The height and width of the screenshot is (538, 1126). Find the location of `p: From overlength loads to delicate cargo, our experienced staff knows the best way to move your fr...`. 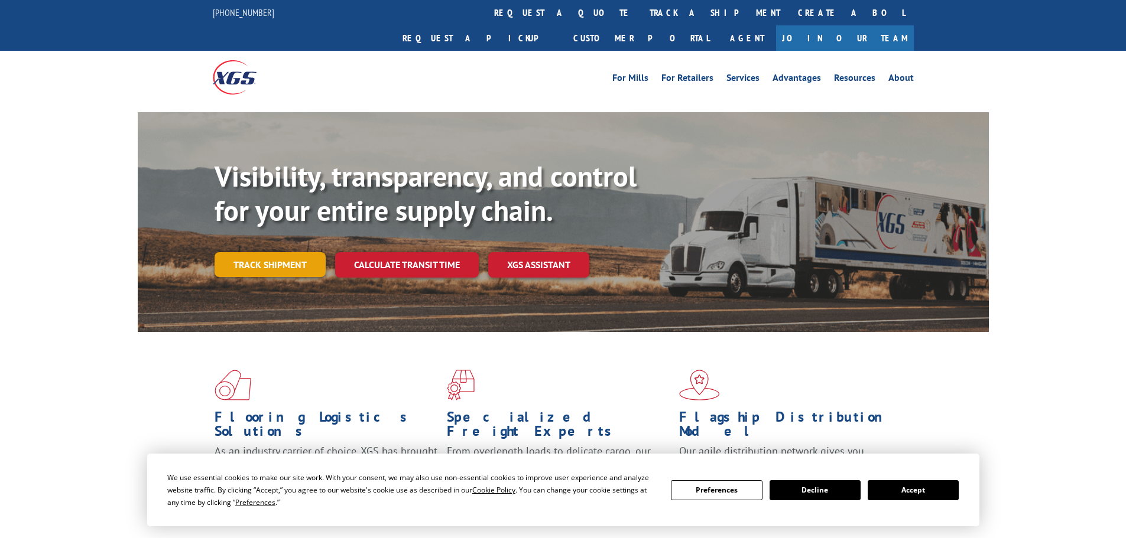

p: From overlength loads to delicate cargo, our experienced staff knows the best way to move your fr... is located at coordinates (558, 470).